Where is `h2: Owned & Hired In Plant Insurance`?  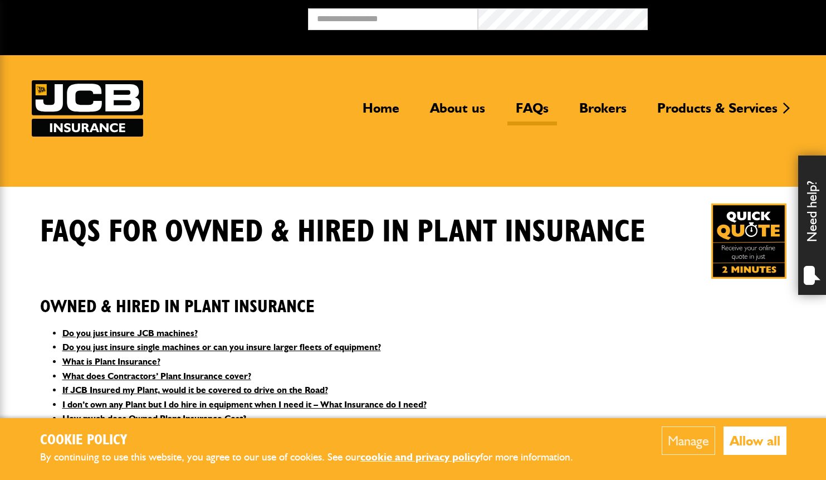
h2: Owned & Hired In Plant Insurance is located at coordinates (413, 298).